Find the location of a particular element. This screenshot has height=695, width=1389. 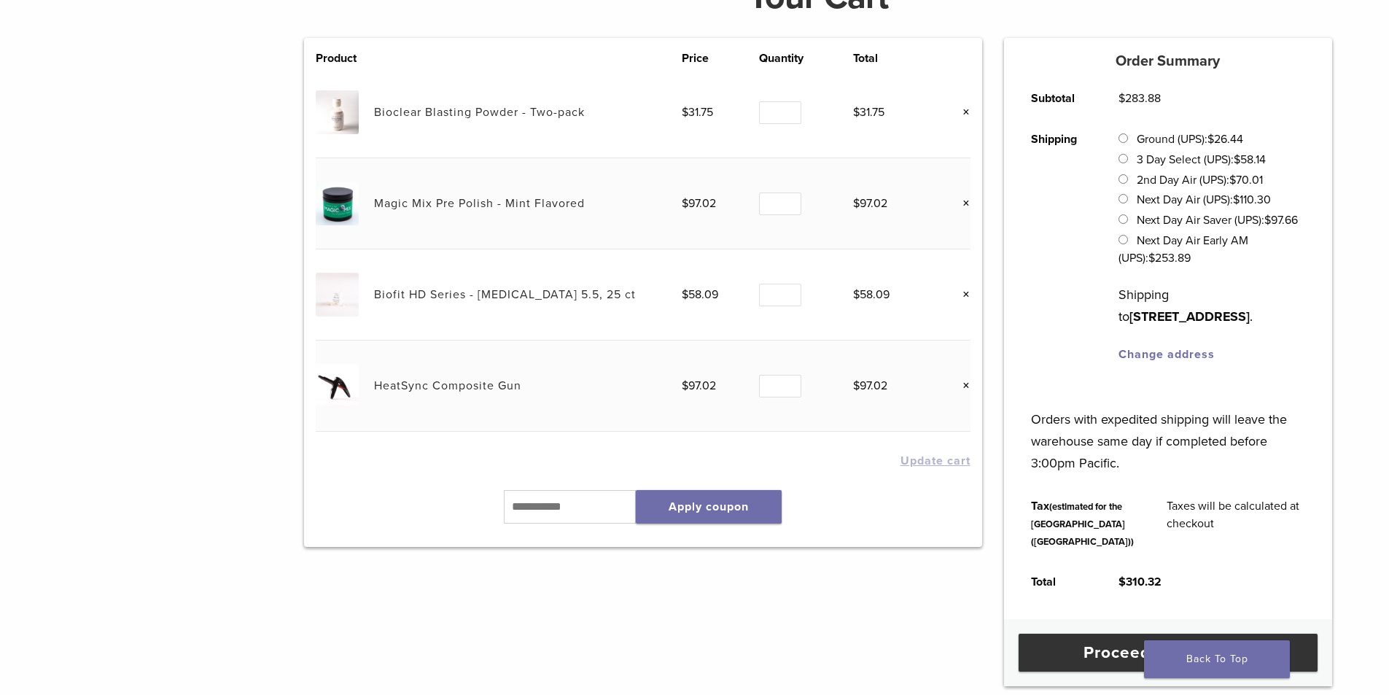

button: Apply coupon is located at coordinates (709, 507).